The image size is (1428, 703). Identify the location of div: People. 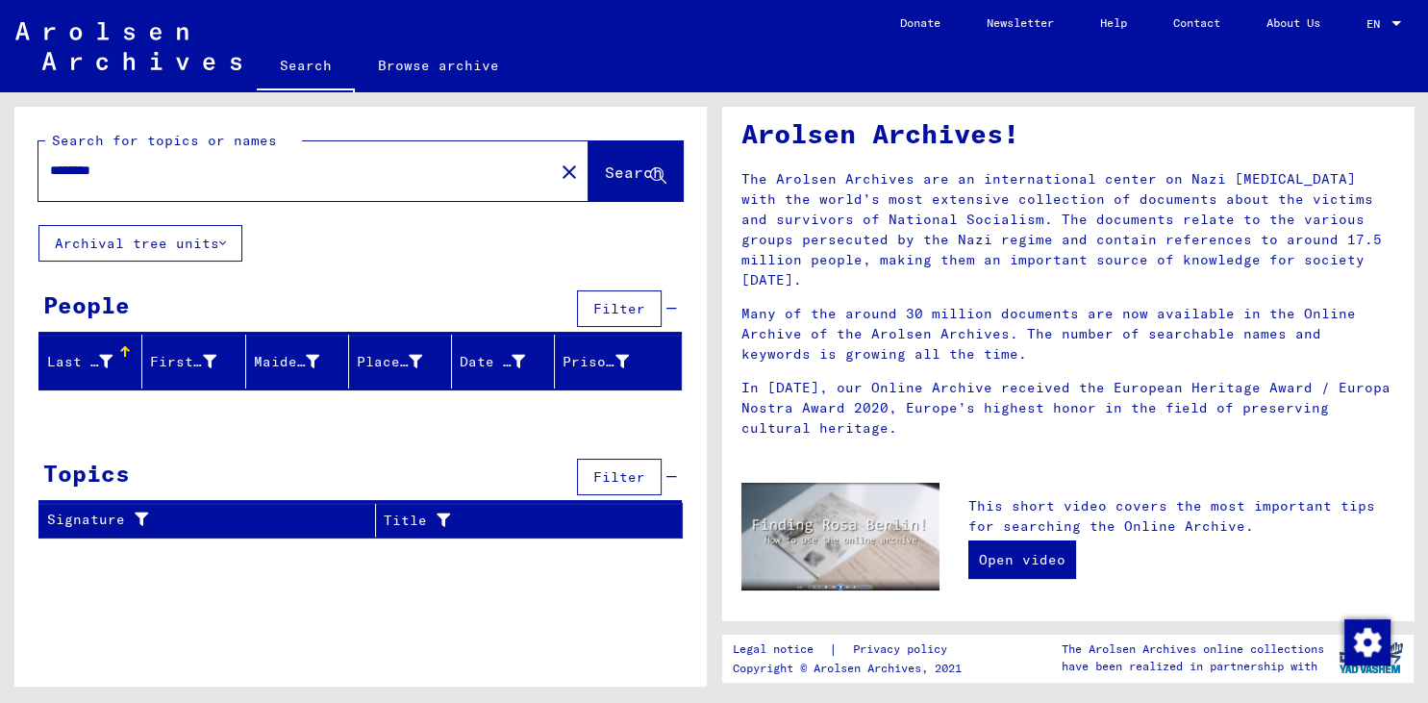
(87, 305).